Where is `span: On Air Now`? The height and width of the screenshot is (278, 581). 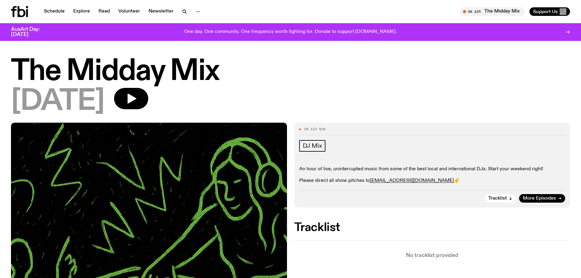
span: On Air Now is located at coordinates (315, 129).